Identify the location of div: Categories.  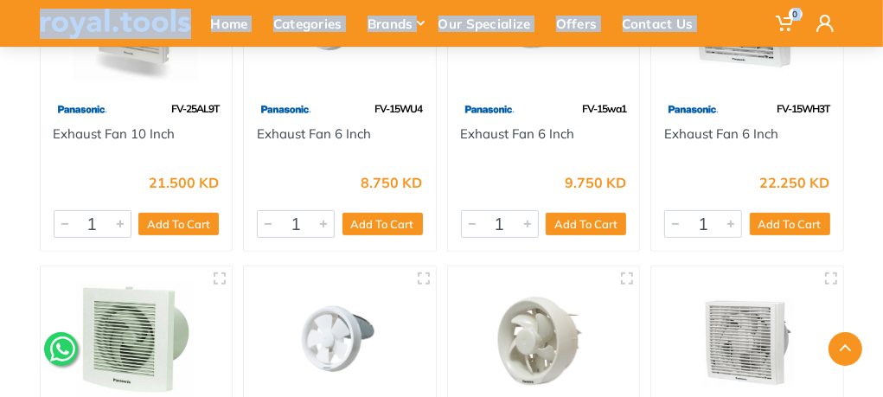
(312, 23).